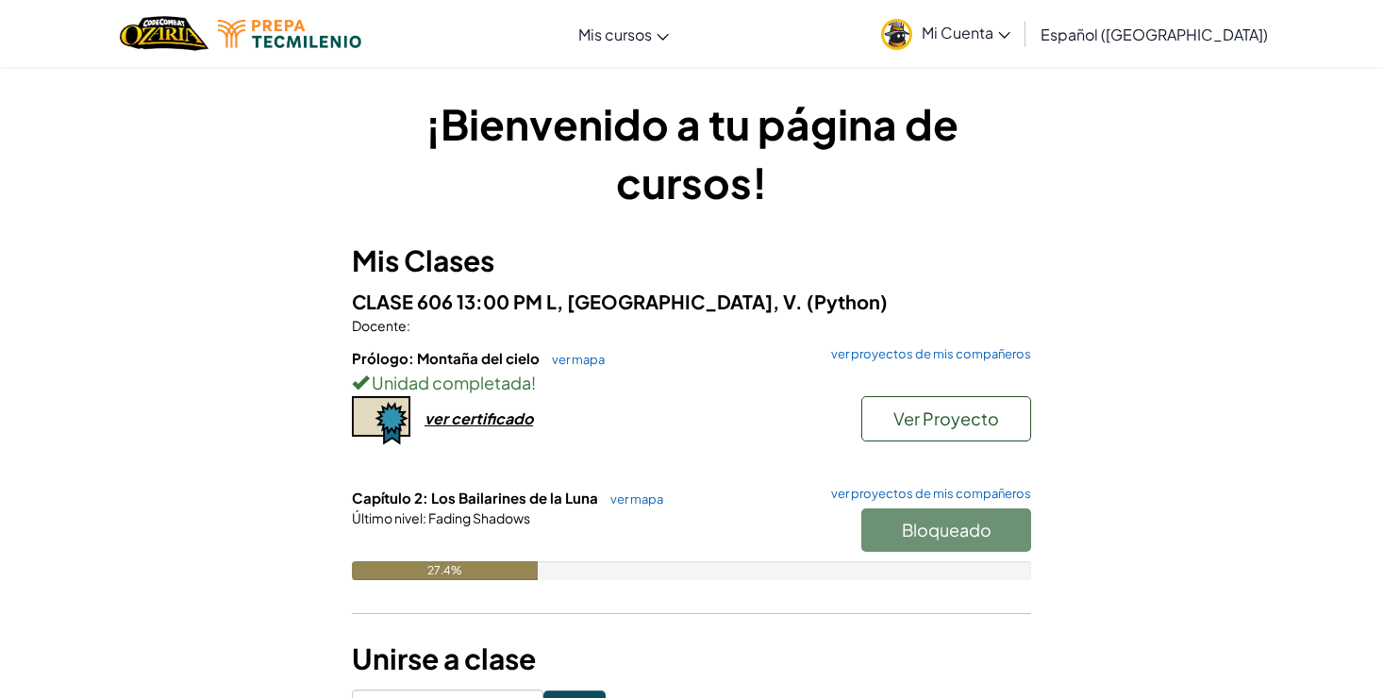  I want to click on a: Ozaria by CodeCombat logo, so click(163, 33).